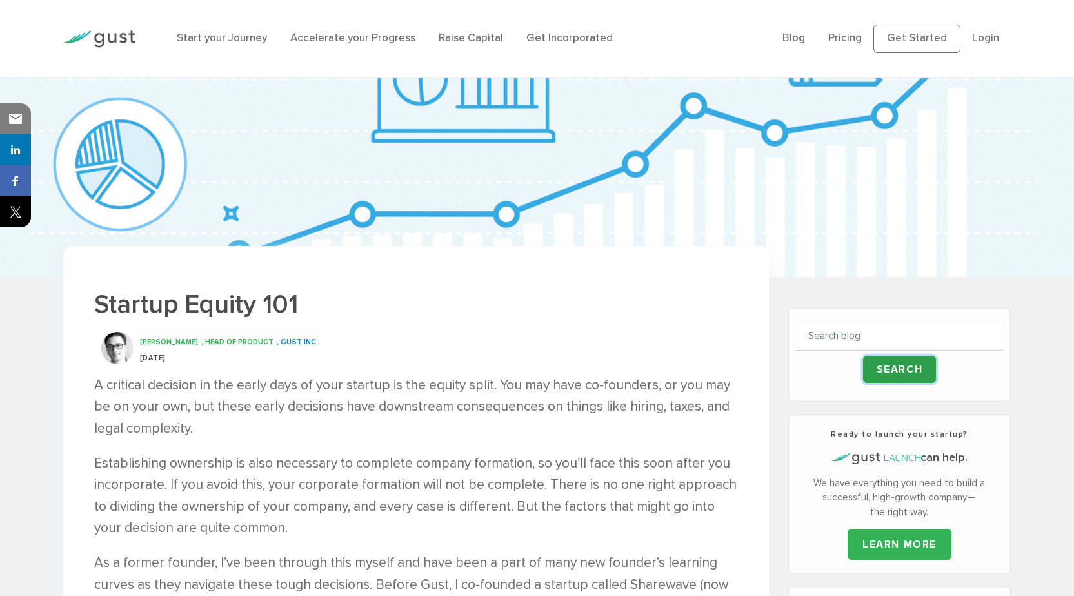  What do you see at coordinates (117, 348) in the screenshot?
I see `img: Alan Mcgee` at bounding box center [117, 348].